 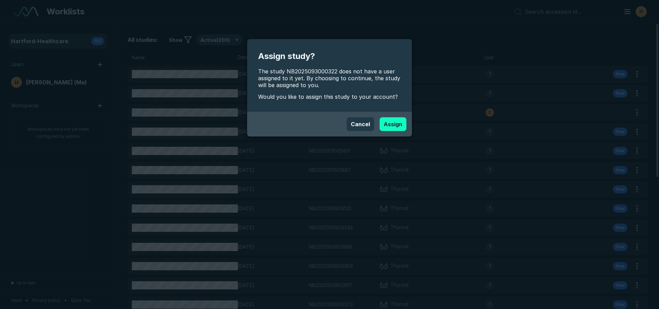 I want to click on button: Assign, so click(x=393, y=124).